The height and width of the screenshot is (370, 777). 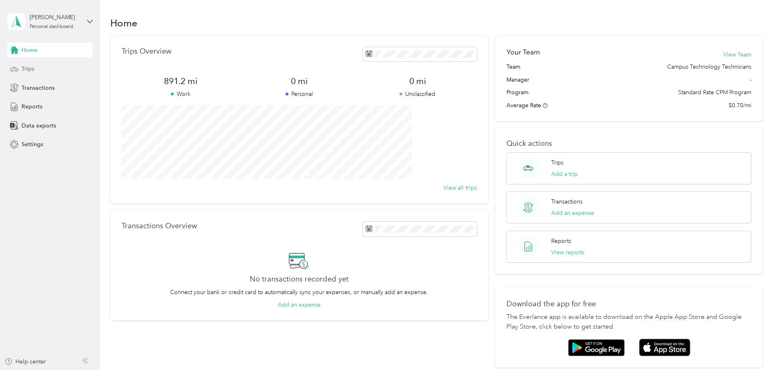 I want to click on button: View all trips, so click(x=460, y=188).